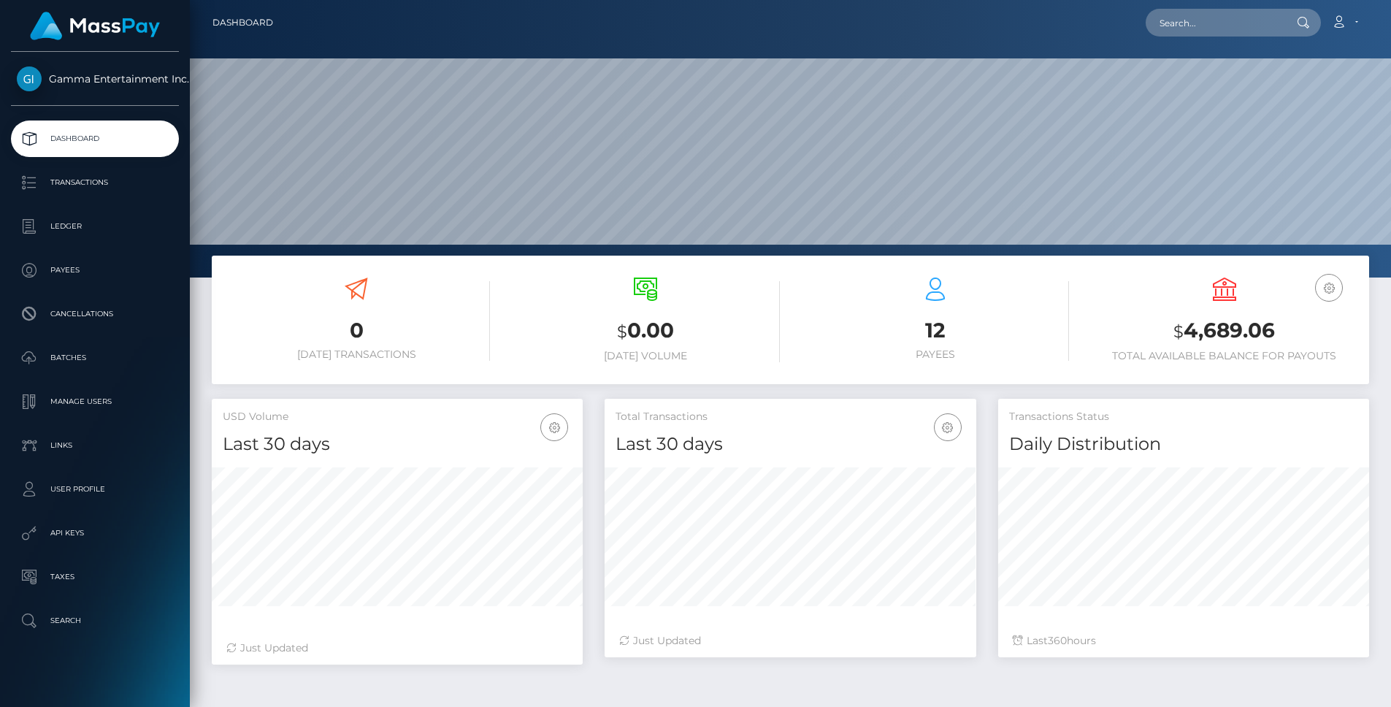 The height and width of the screenshot is (707, 1391). I want to click on p: API Keys, so click(95, 533).